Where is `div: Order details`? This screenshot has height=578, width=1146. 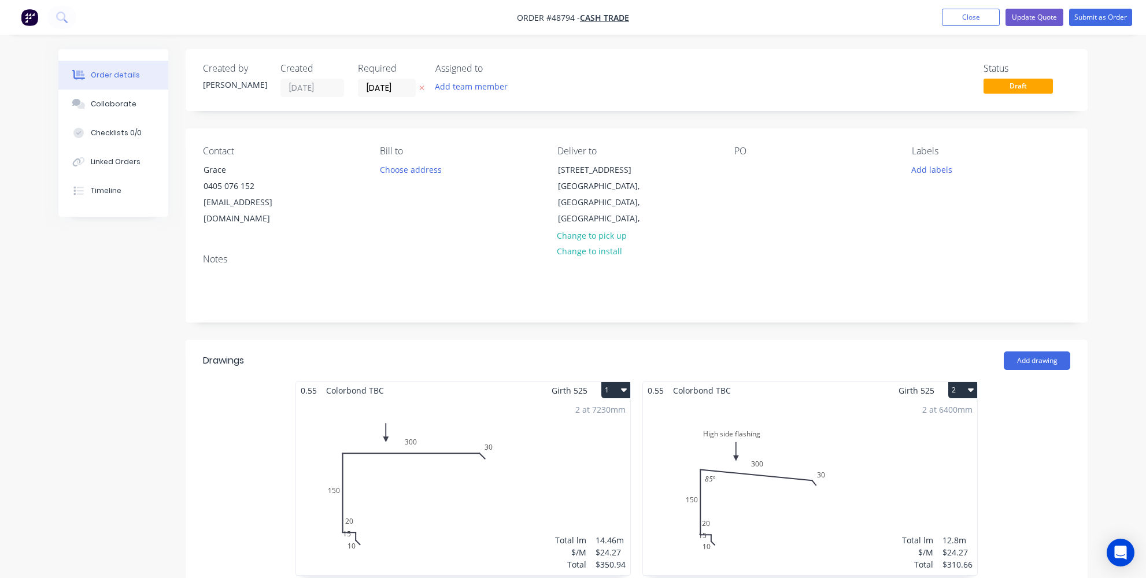
div: Order details is located at coordinates (115, 75).